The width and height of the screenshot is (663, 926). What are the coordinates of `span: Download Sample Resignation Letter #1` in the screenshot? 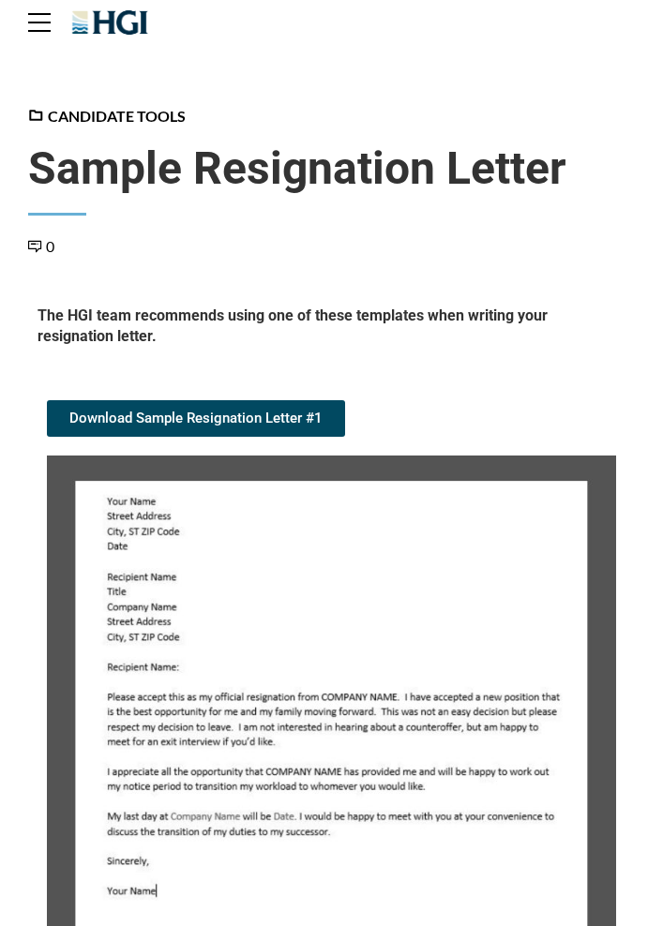 It's located at (196, 418).